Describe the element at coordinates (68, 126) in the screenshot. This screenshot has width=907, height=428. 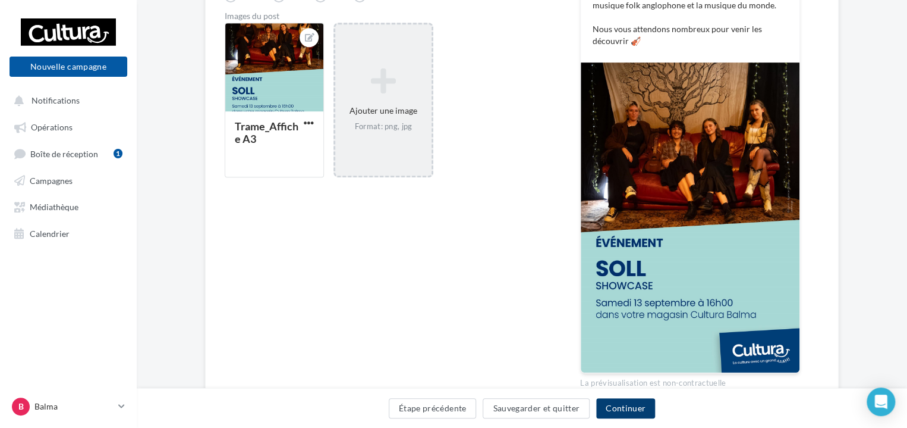
I see `a: Opérations` at that location.